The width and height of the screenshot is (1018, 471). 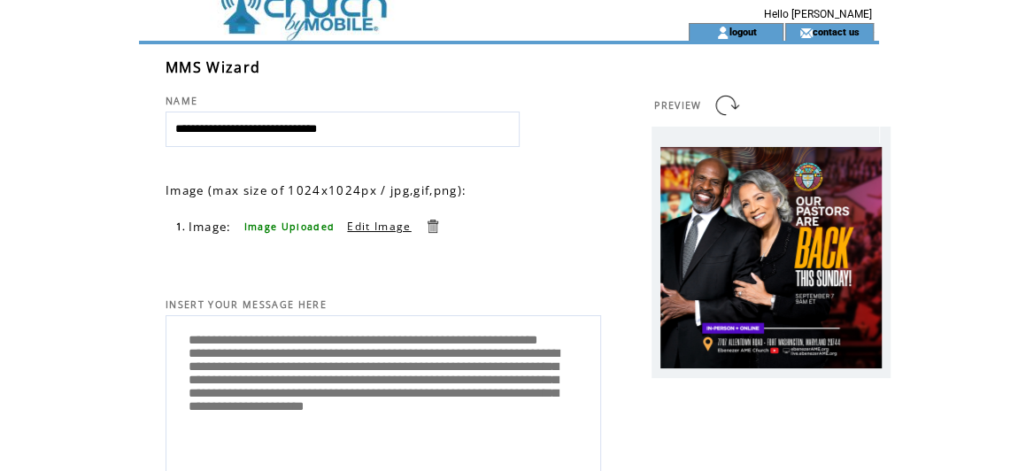 What do you see at coordinates (806, 33) in the screenshot?
I see `img: contact_us_icon.gif` at bounding box center [806, 33].